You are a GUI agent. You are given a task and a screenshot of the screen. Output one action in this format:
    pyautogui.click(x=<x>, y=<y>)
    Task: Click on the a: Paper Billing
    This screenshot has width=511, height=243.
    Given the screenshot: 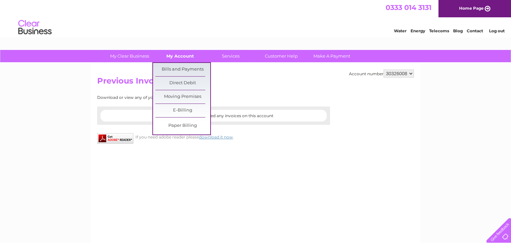 What is the action you would take?
    pyautogui.click(x=183, y=126)
    